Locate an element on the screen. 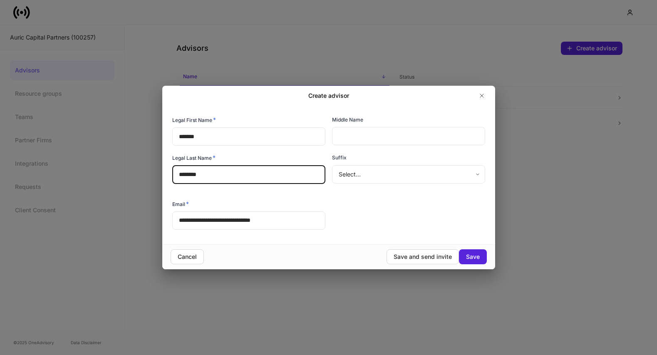 This screenshot has width=657, height=355. h2: Create advisor is located at coordinates (329, 96).